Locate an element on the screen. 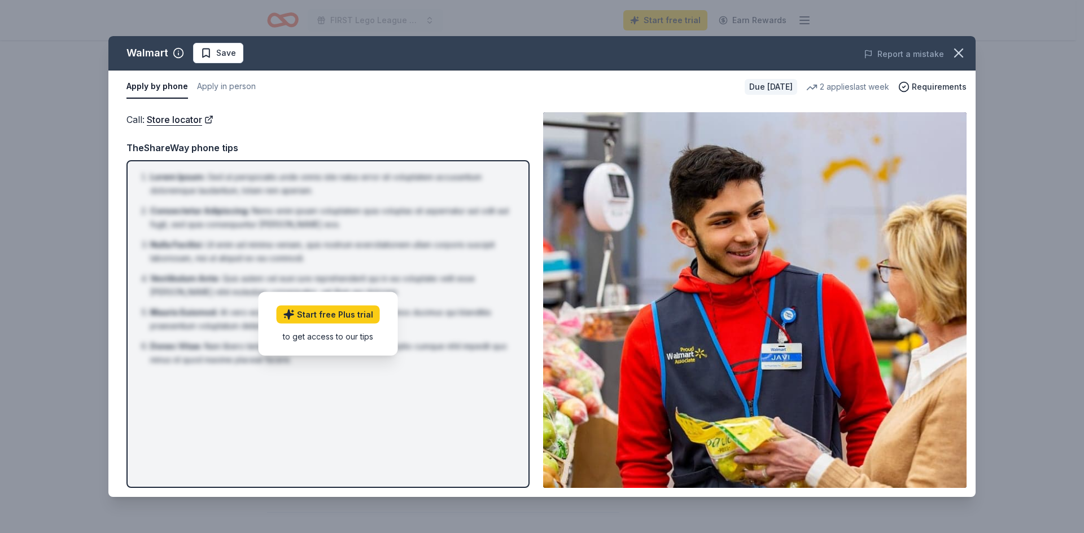  a: Start free Plus trial is located at coordinates (328, 315).